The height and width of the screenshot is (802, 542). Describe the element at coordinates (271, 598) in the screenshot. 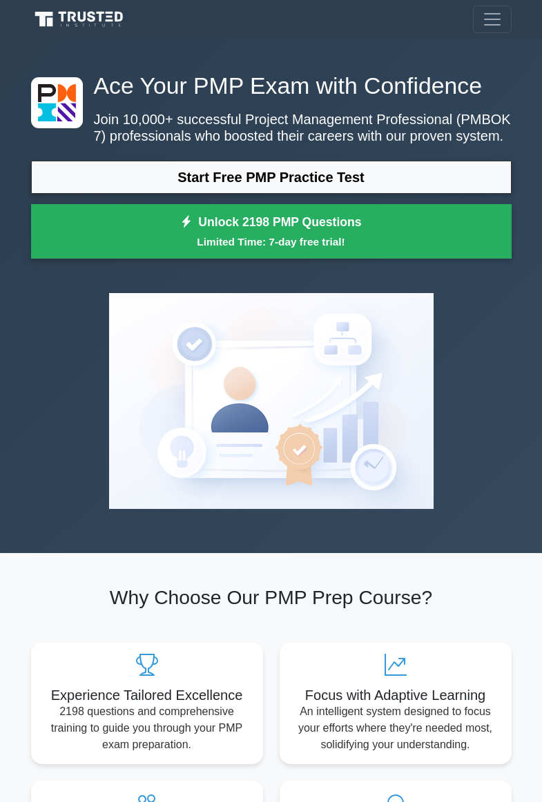

I see `h2: Why Choose Our PMP Prep Course?` at that location.